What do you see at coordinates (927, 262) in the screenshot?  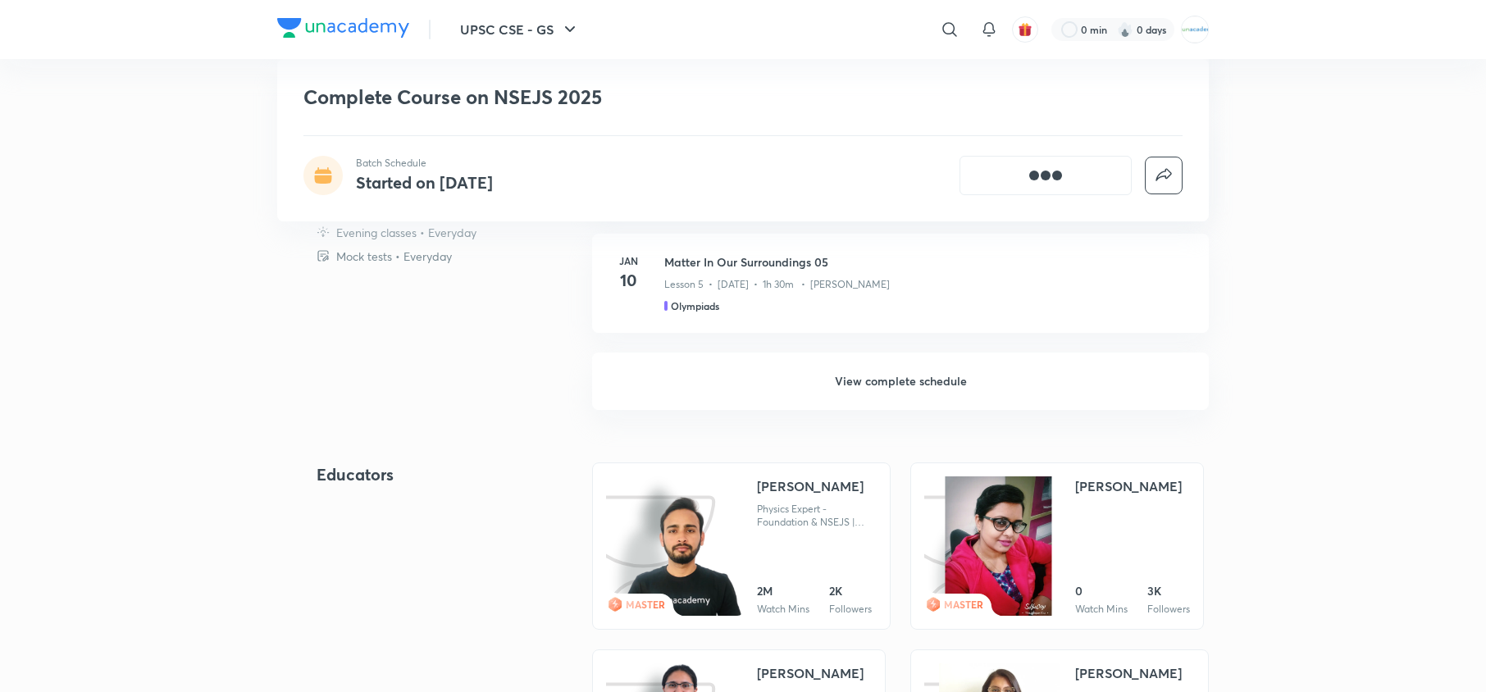 I see `h3: Matter In Our Surroundings 05` at bounding box center [927, 262].